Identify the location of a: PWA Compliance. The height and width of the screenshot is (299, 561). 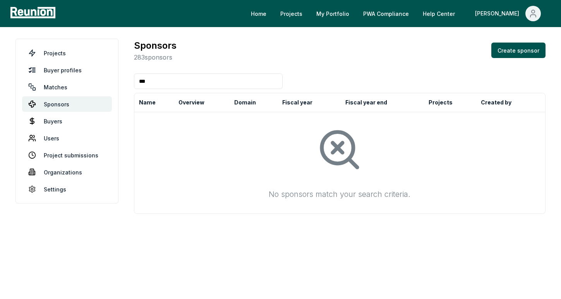
(386, 14).